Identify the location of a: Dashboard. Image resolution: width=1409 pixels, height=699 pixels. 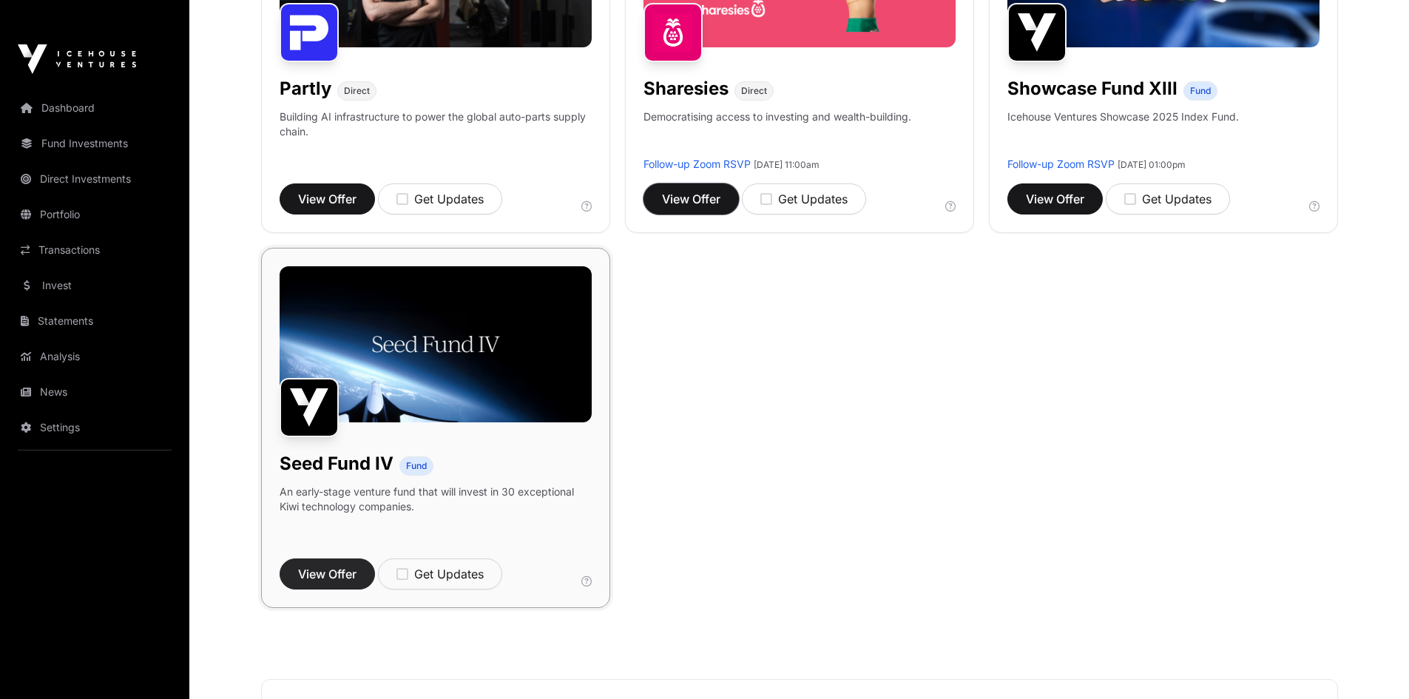
(95, 108).